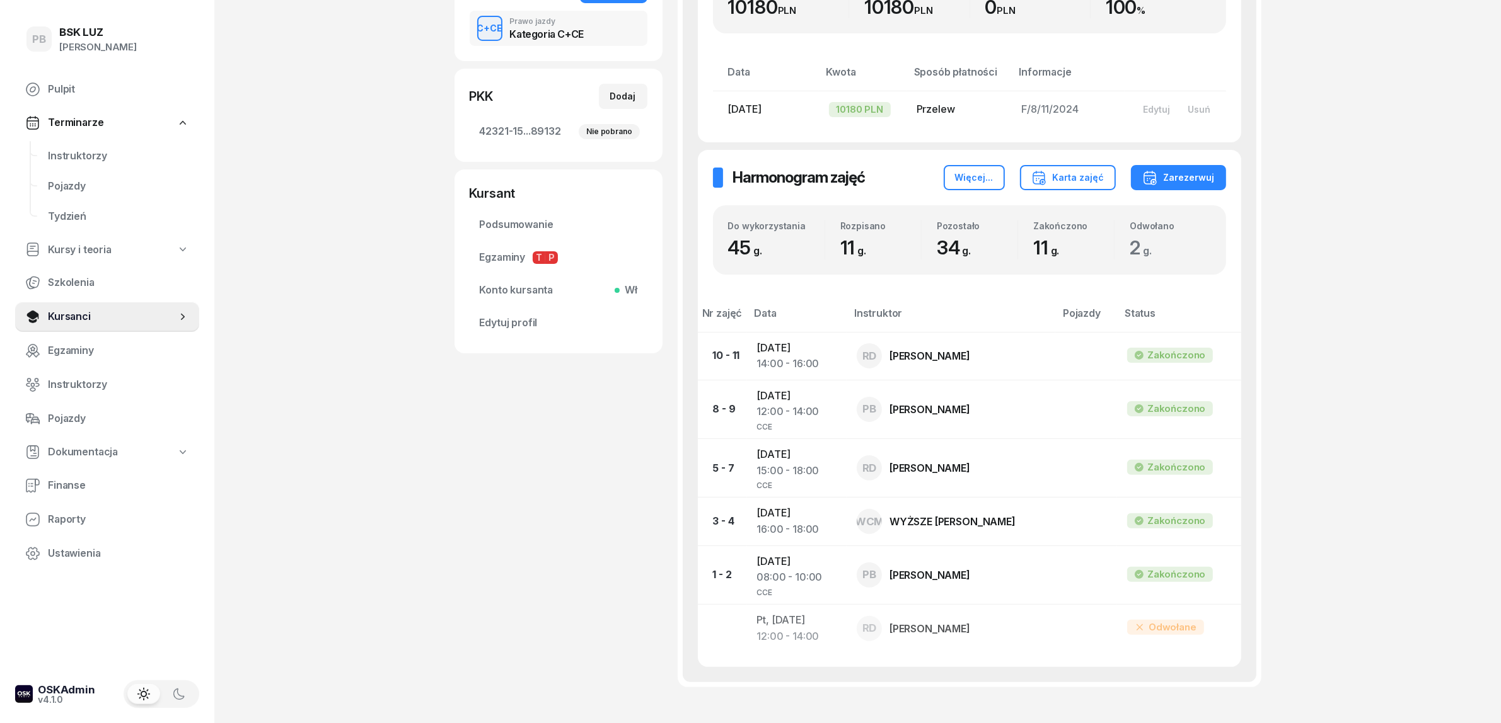  I want to click on button: Zarezerwuj, so click(1178, 178).